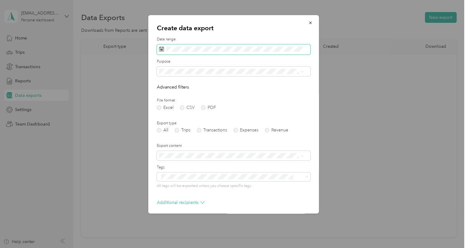  What do you see at coordinates (212, 130) in the screenshot?
I see `label: Transactions` at bounding box center [212, 130].